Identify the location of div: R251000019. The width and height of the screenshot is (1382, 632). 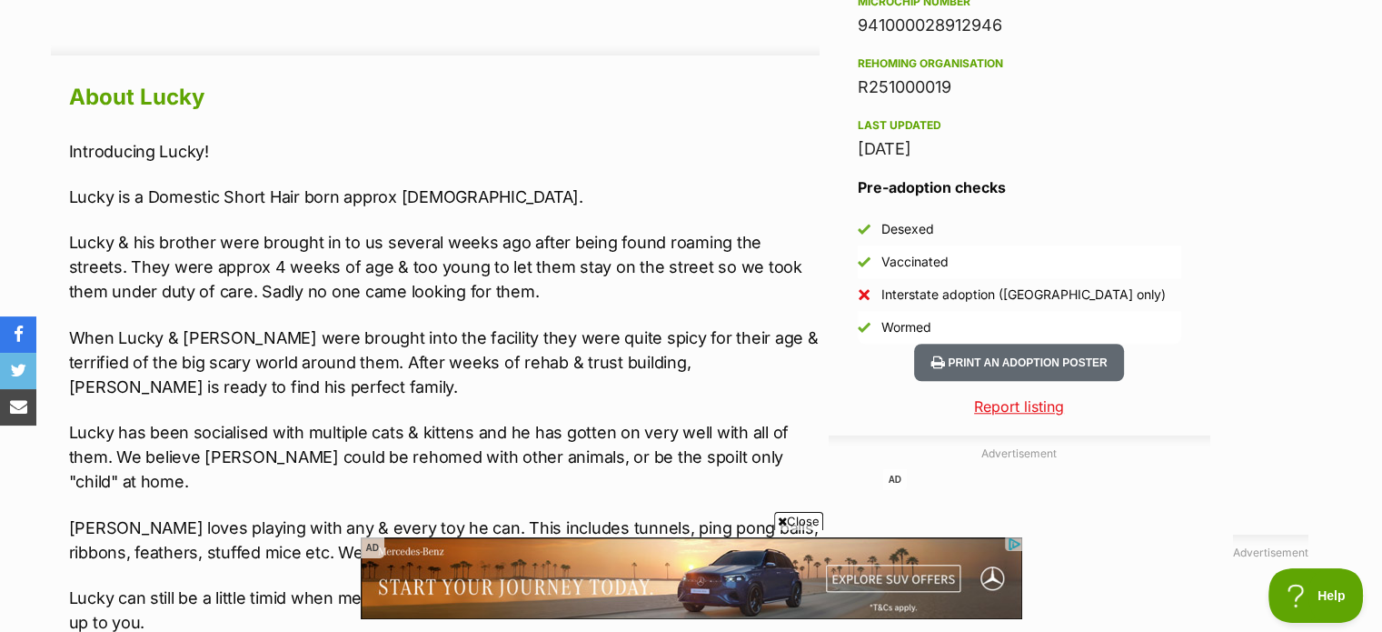
(1020, 87).